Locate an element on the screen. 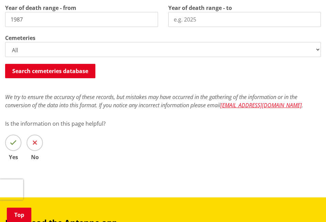 The height and width of the screenshot is (222, 326). label: Year of death range - from is located at coordinates (41, 8).